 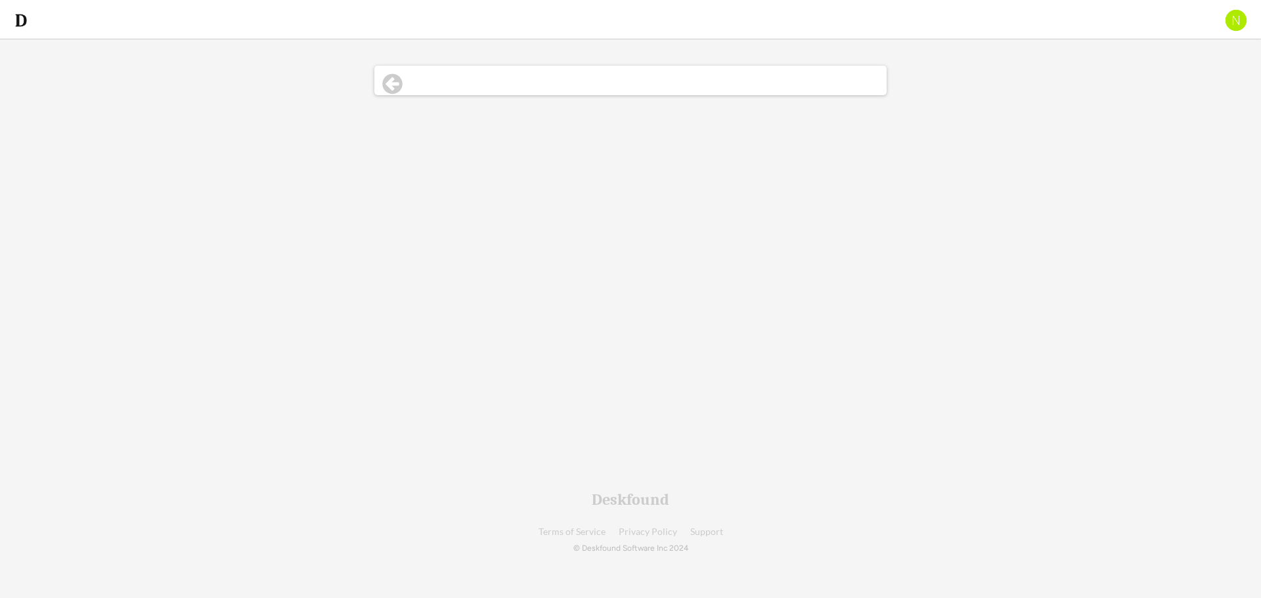 I want to click on img: d-whitebg.png, so click(x=21, y=20).